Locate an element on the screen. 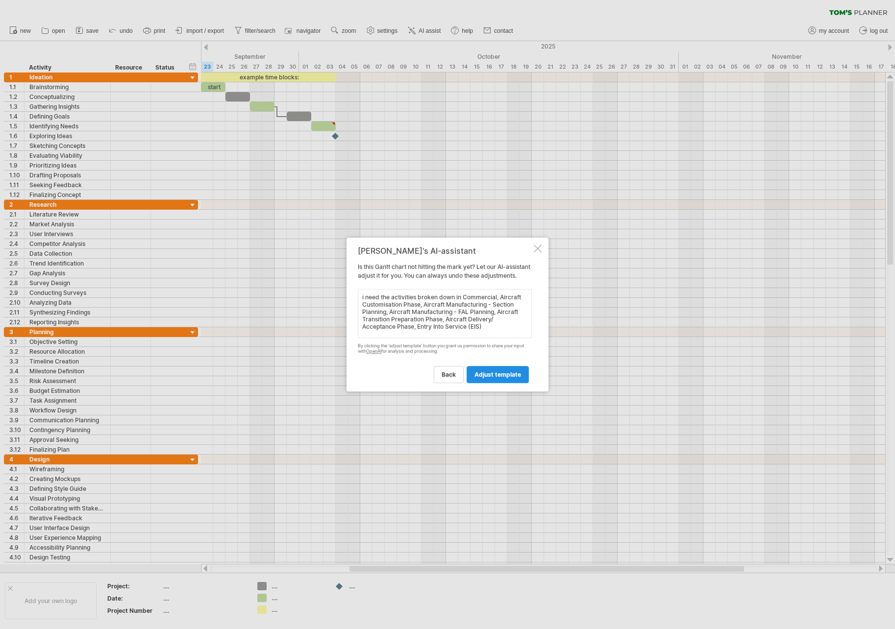 The image size is (895, 629). span: back is located at coordinates (449, 374).